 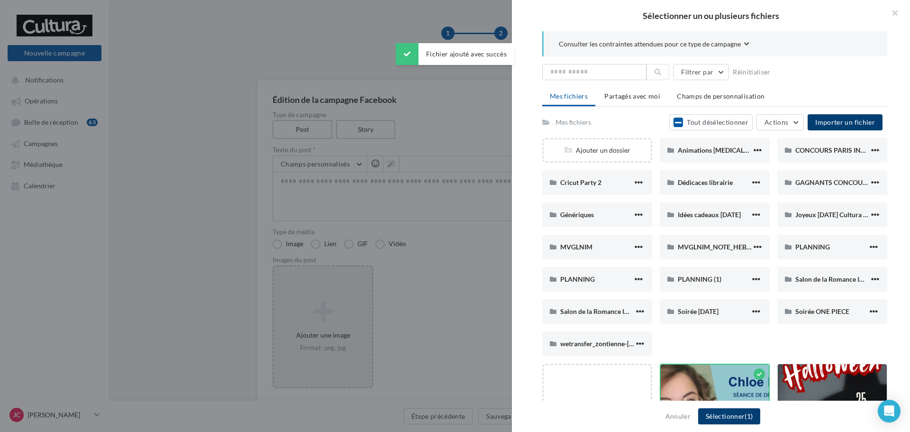 What do you see at coordinates (580, 182) in the screenshot?
I see `span: Cricut Party 2` at bounding box center [580, 182].